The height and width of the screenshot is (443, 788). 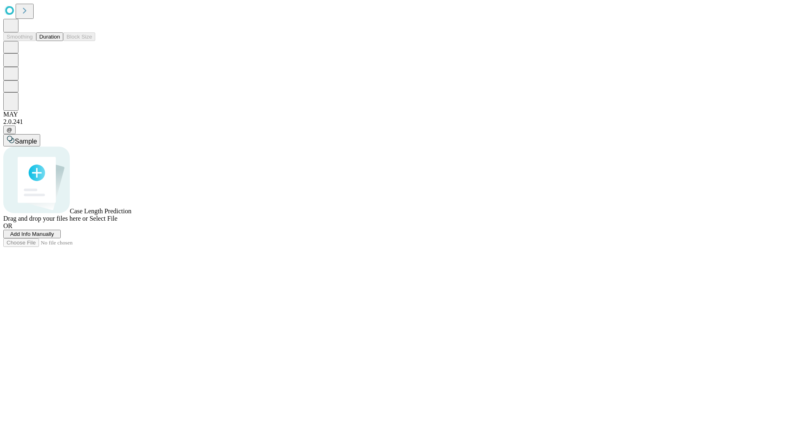 I want to click on span: Sample, so click(x=26, y=141).